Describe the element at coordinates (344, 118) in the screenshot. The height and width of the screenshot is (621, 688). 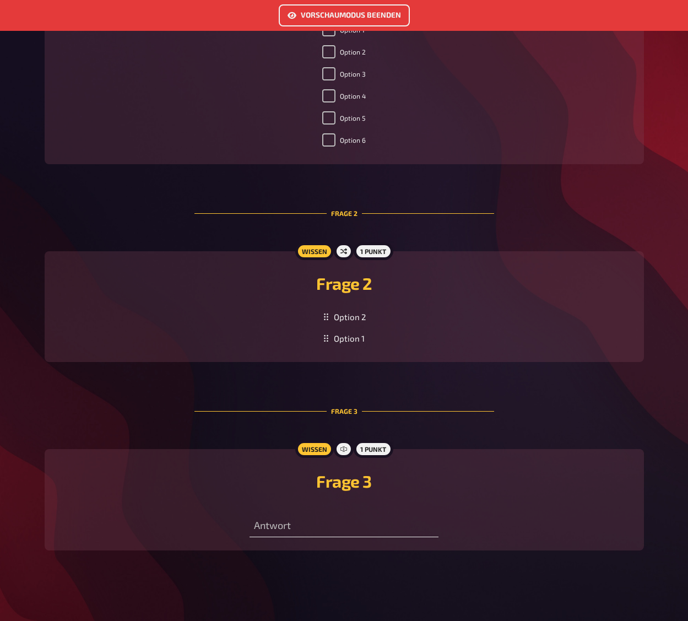
I see `label: Option 5` at that location.